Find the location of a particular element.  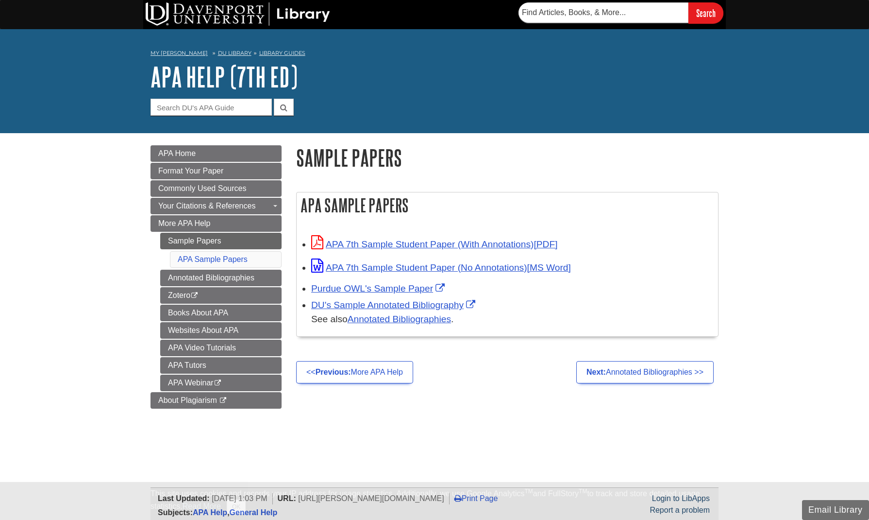

a: APA Webinar is located at coordinates (221, 383).